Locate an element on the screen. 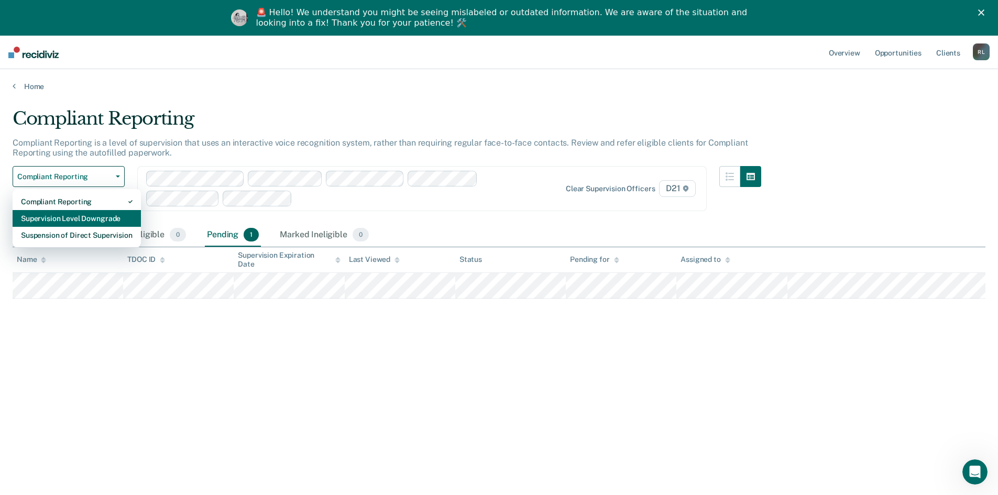  img: Recidiviz is located at coordinates (34, 52).